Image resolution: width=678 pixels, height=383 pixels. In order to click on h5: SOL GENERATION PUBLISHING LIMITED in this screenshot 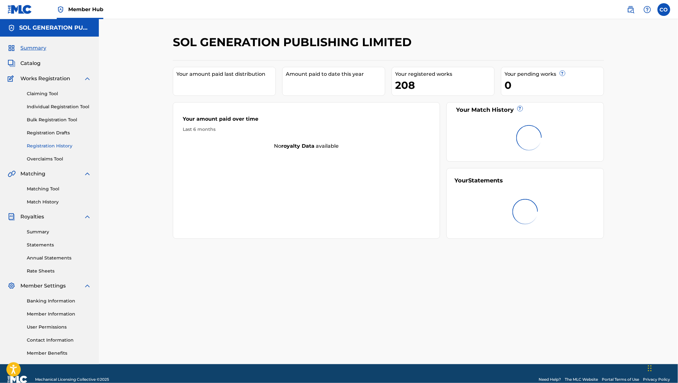, I will do `click(55, 28)`.